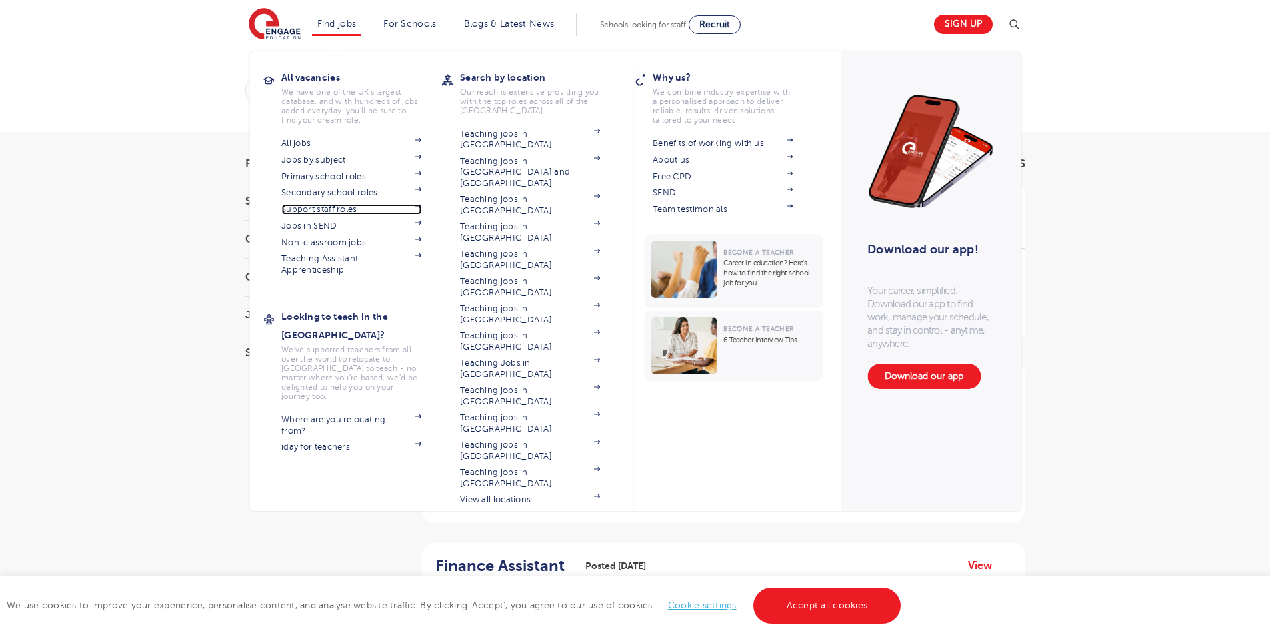 The height and width of the screenshot is (635, 1270). I want to click on h2: Finance Assistant, so click(500, 566).